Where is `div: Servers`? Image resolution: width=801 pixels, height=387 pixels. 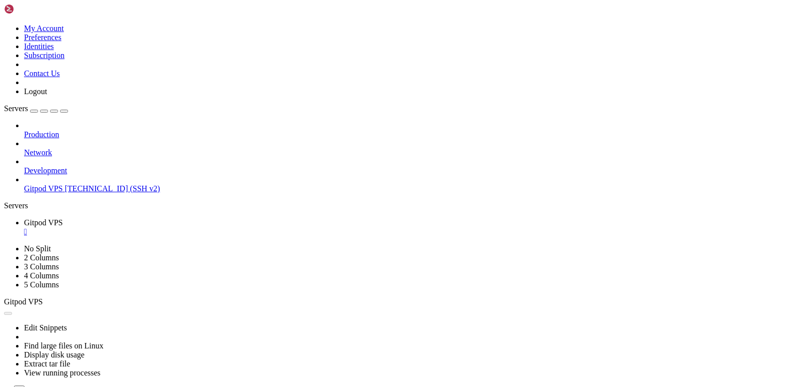
div: Servers is located at coordinates (400, 206).